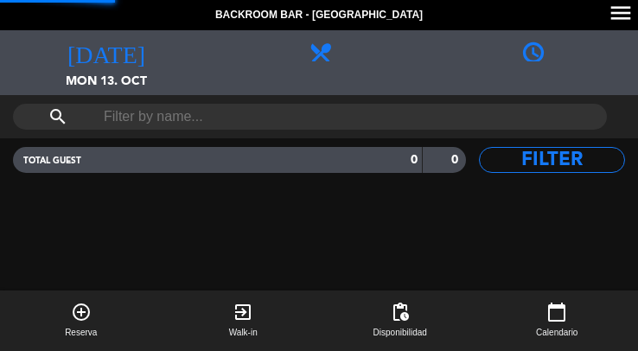  Describe the element at coordinates (400, 312) in the screenshot. I see `span: pending_actions` at that location.